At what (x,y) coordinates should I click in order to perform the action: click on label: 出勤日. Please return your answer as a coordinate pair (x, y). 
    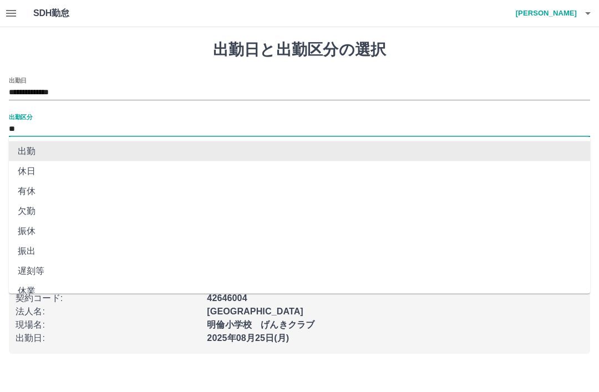
    Looking at the image, I should click on (18, 80).